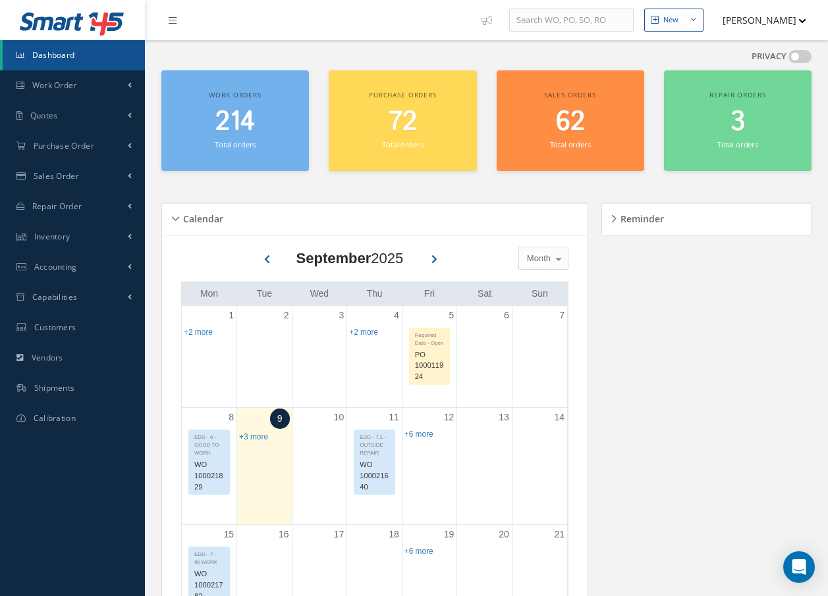 Image resolution: width=828 pixels, height=596 pixels. Describe the element at coordinates (402, 120) in the screenshot. I see `a: Purchase orders 72 Total orders` at that location.